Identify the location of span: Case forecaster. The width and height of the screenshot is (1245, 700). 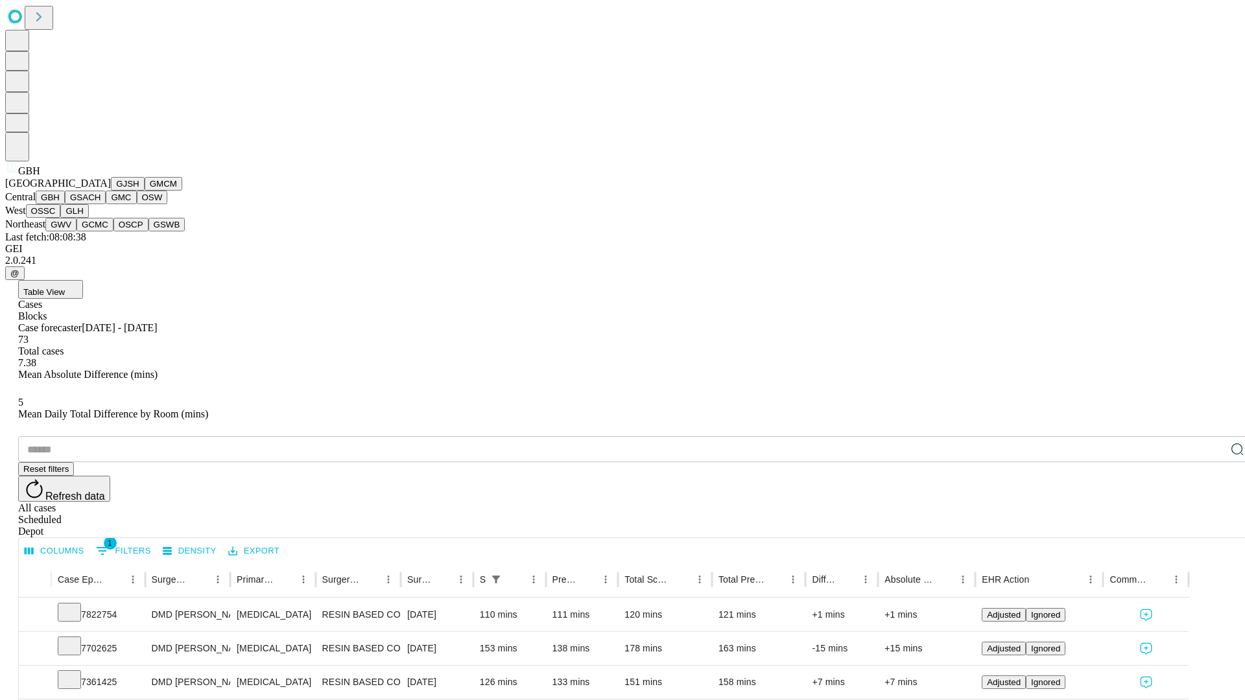
(50, 327).